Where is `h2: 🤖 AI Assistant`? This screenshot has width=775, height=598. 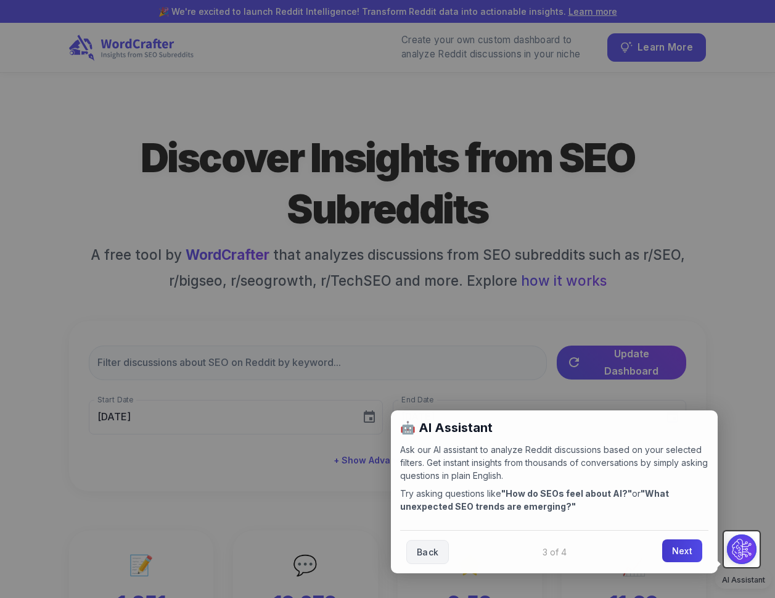 h2: 🤖 AI Assistant is located at coordinates (555, 428).